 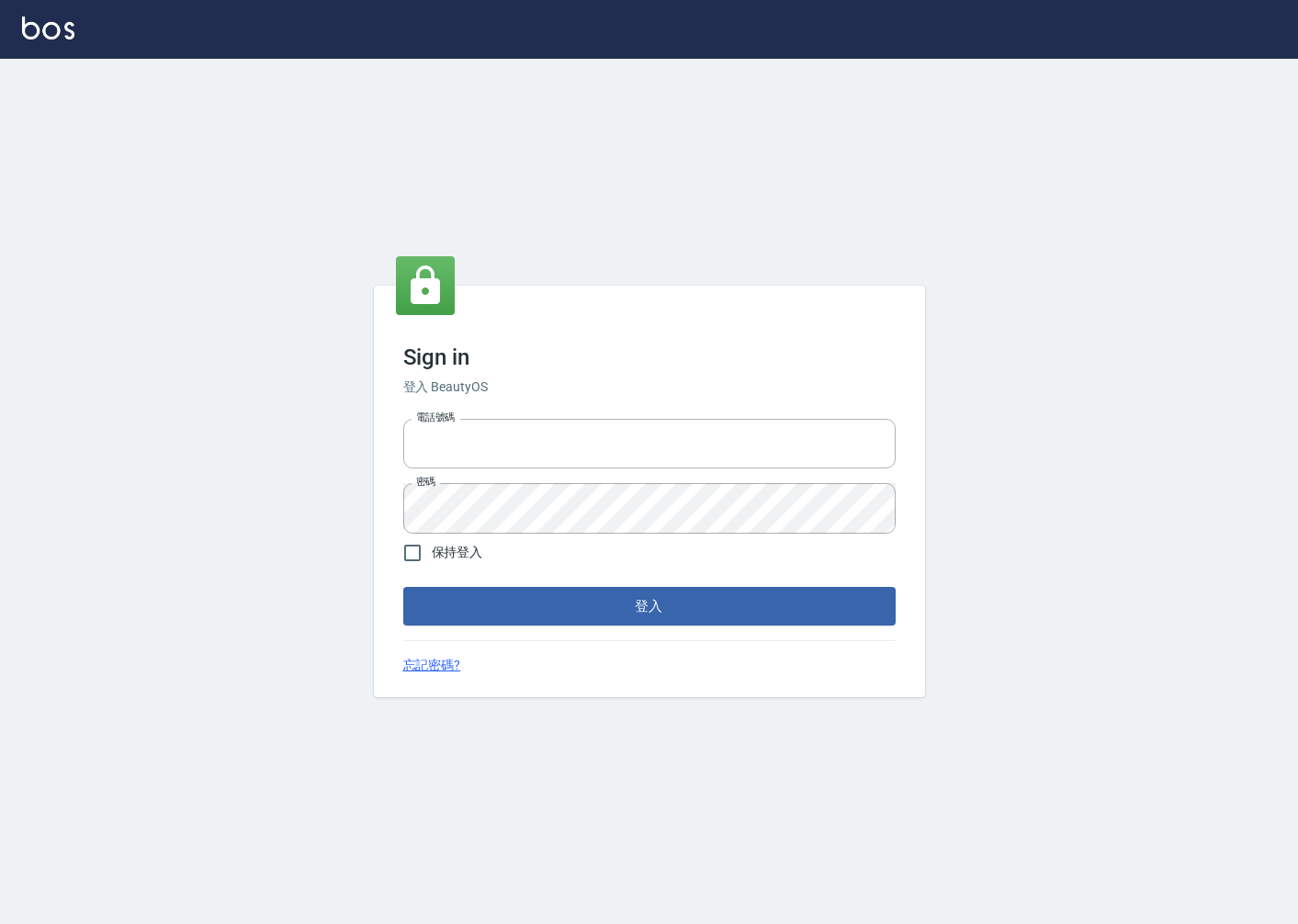 I want to click on h6: 登入 BeautyOS, so click(x=649, y=387).